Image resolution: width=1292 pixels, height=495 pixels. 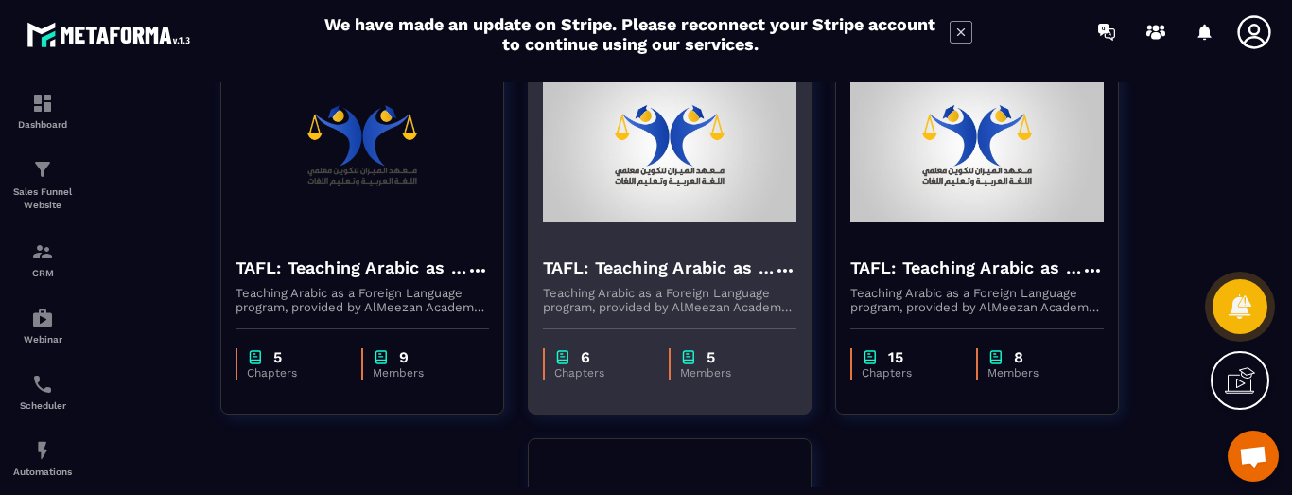 What do you see at coordinates (43, 325) in the screenshot?
I see `a: automationsautomationsWebinar` at bounding box center [43, 325].